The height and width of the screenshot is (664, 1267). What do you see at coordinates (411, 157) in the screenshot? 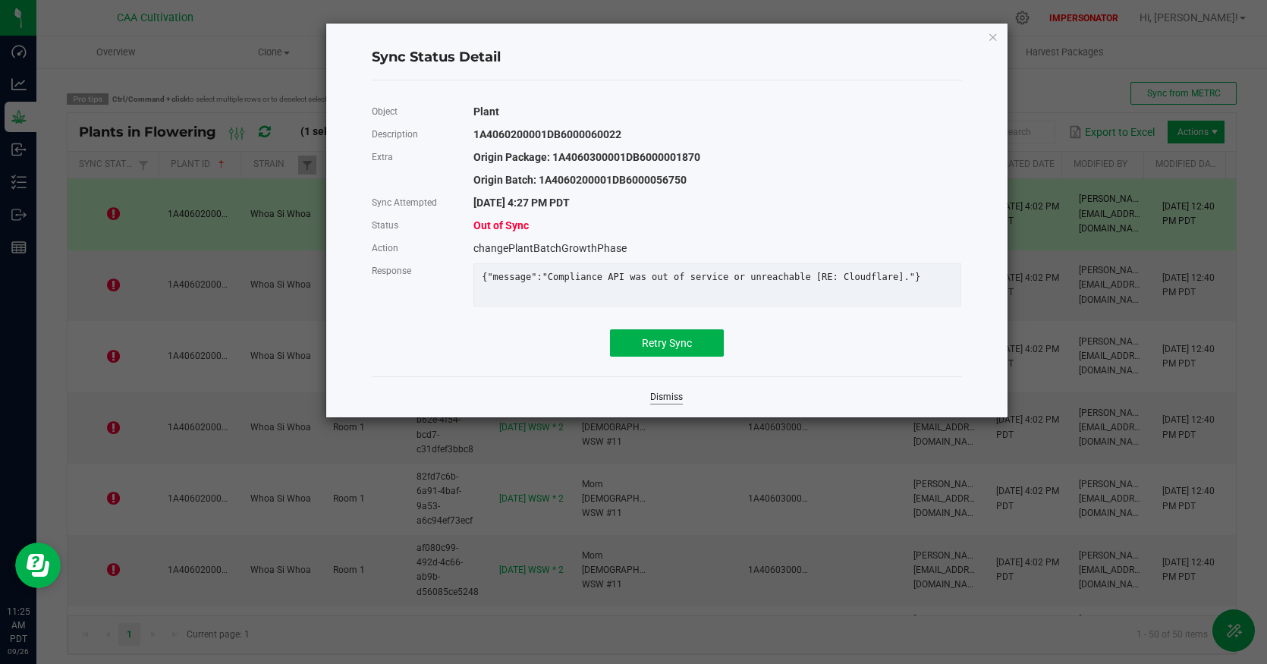
I see `div: Extra` at bounding box center [411, 157].